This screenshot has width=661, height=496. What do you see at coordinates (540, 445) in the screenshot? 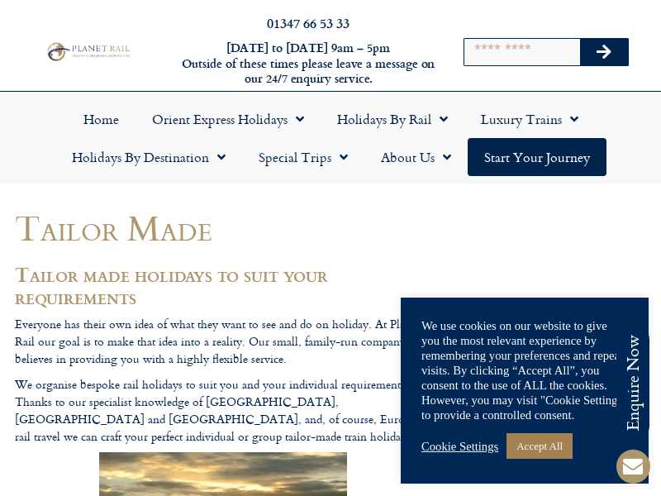
I see `a: Accept All` at bounding box center [540, 445].